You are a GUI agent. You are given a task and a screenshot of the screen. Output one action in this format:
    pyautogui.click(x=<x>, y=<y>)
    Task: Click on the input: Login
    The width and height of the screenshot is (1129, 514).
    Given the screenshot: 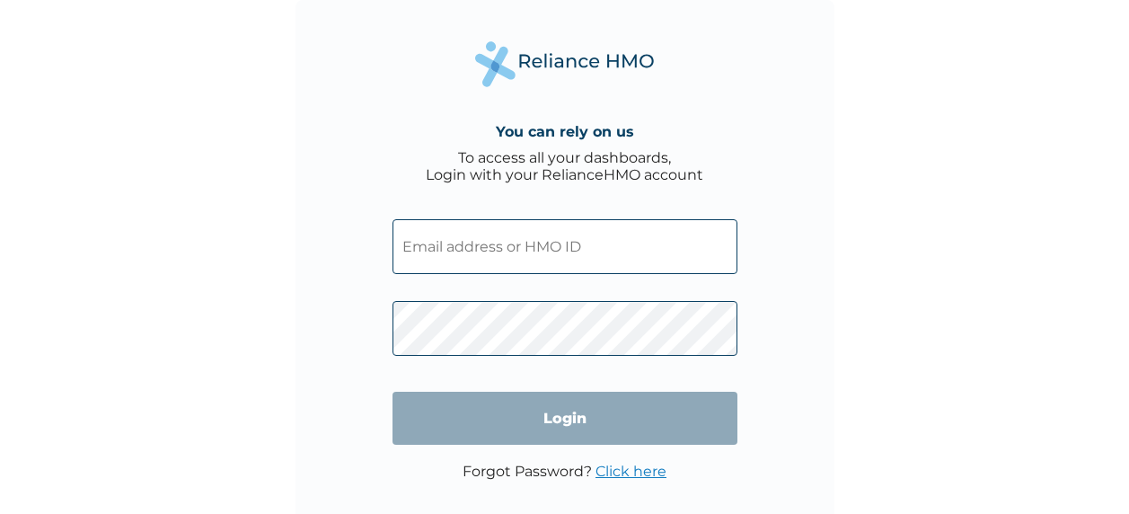 What is the action you would take?
    pyautogui.click(x=565, y=418)
    